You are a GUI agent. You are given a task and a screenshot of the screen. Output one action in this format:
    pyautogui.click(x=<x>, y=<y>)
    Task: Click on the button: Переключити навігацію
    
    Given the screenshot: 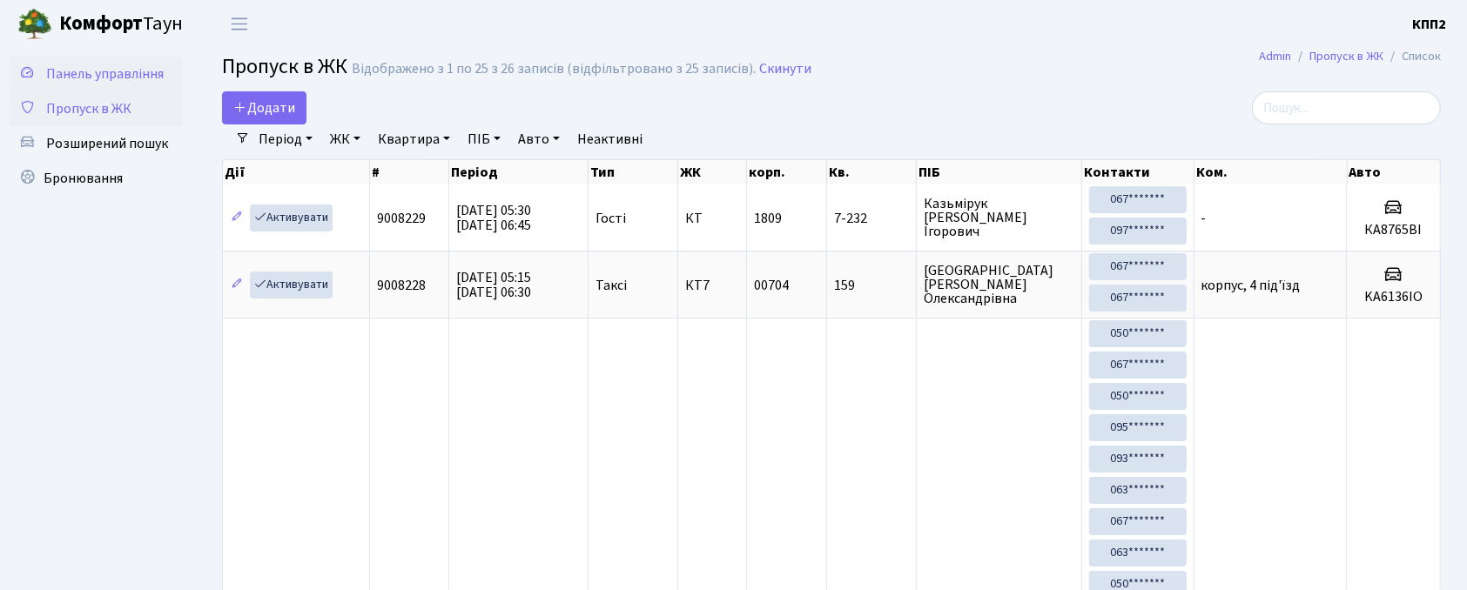 What is the action you would take?
    pyautogui.click(x=239, y=24)
    